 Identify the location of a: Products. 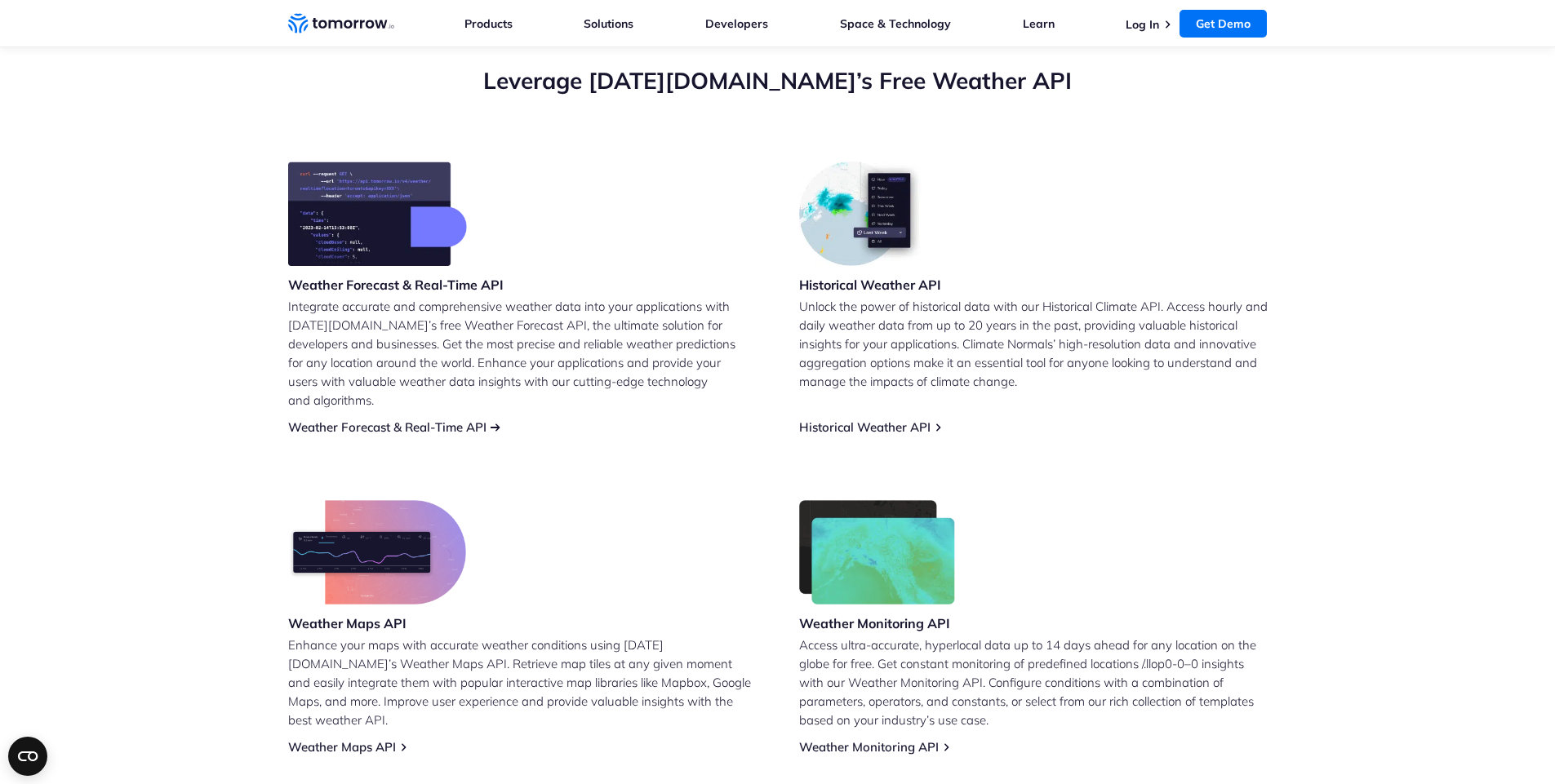
(488, 24).